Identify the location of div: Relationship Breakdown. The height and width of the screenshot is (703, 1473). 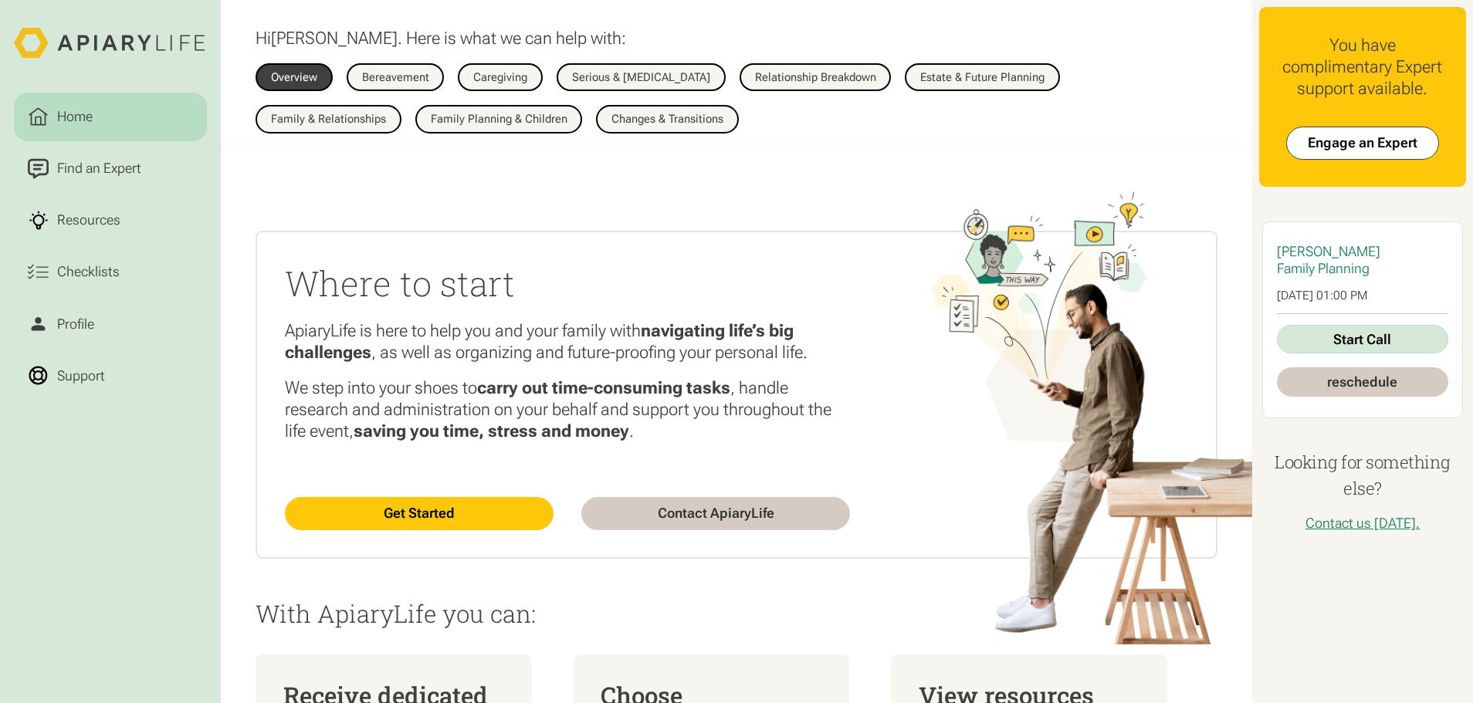
(815, 77).